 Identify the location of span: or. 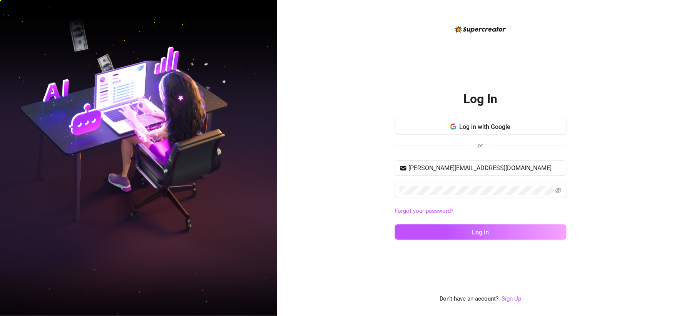
(481, 145).